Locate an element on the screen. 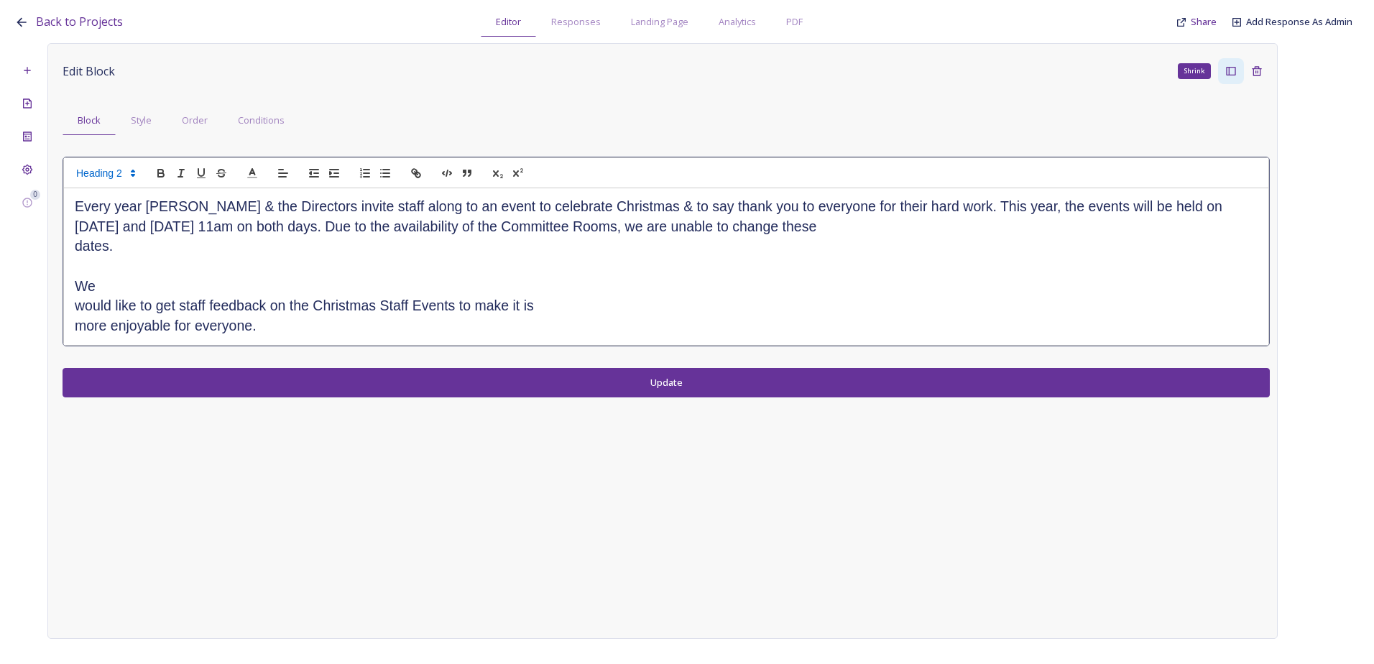 Image resolution: width=1374 pixels, height=664 pixels. span: Responses is located at coordinates (576, 22).